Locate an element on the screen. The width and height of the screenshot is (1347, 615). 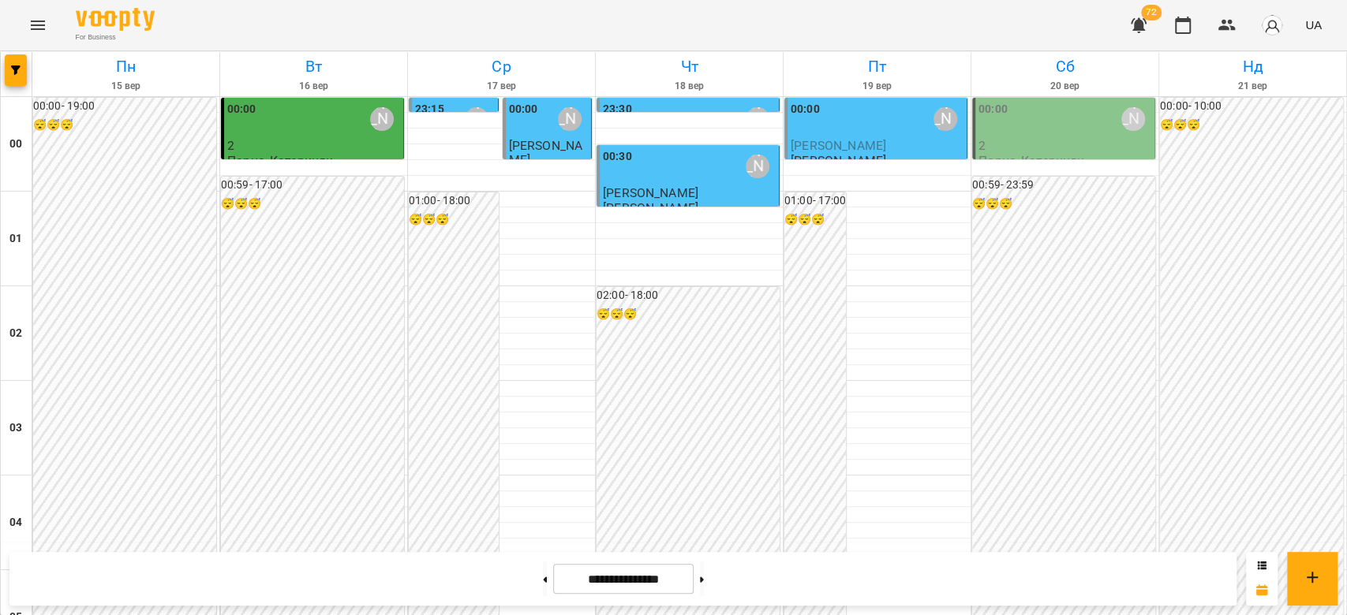
h6: Ср is located at coordinates (501, 66).